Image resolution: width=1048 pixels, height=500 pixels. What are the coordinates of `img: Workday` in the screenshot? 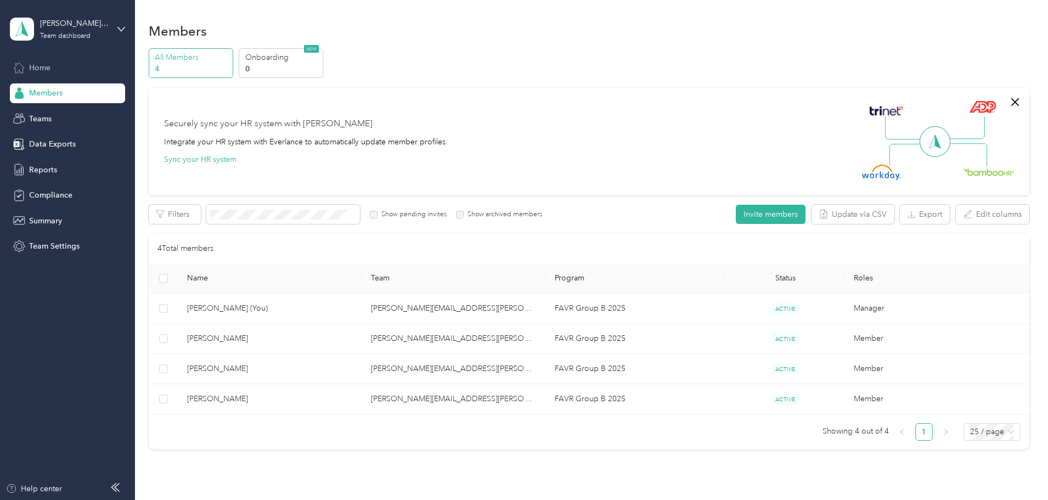 It's located at (881, 172).